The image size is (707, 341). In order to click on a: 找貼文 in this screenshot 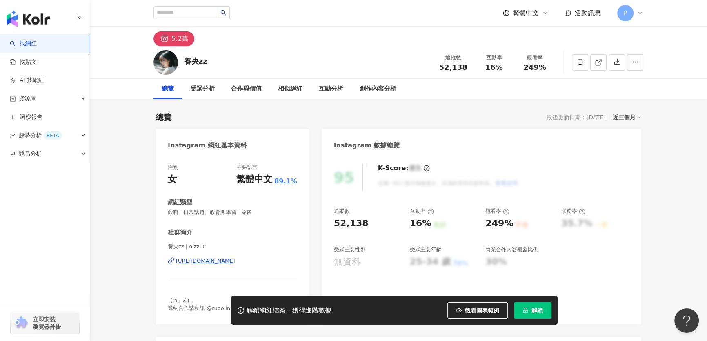, I will do `click(23, 62)`.